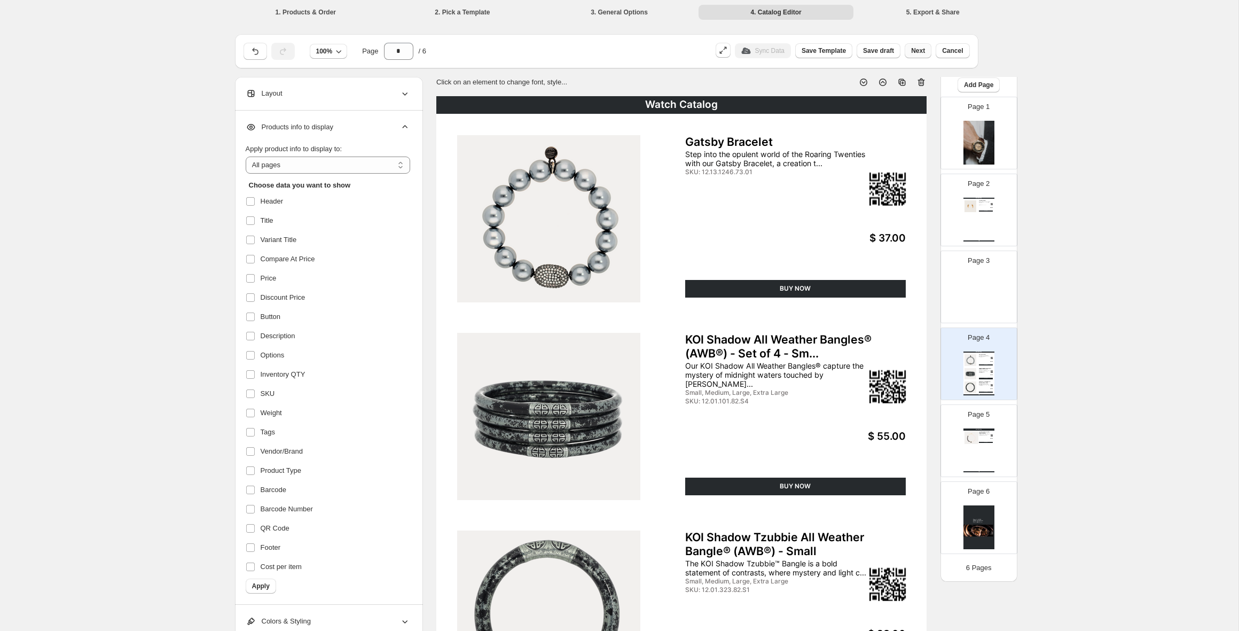 Image resolution: width=1239 pixels, height=631 pixels. Describe the element at coordinates (979, 287) in the screenshot. I see `div: Page 3cover page` at that location.